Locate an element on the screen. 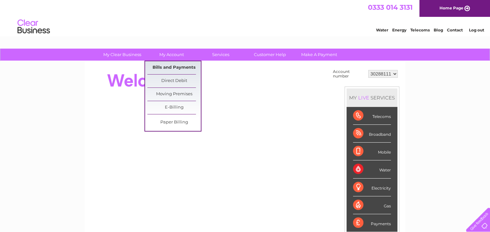  a: Customer Help is located at coordinates (270, 54).